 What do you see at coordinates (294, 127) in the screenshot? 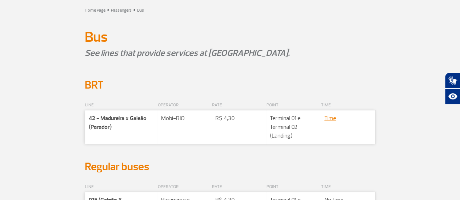
I see `td: Terminal 01 e Terminal 02 (Landing)` at bounding box center [294, 127].